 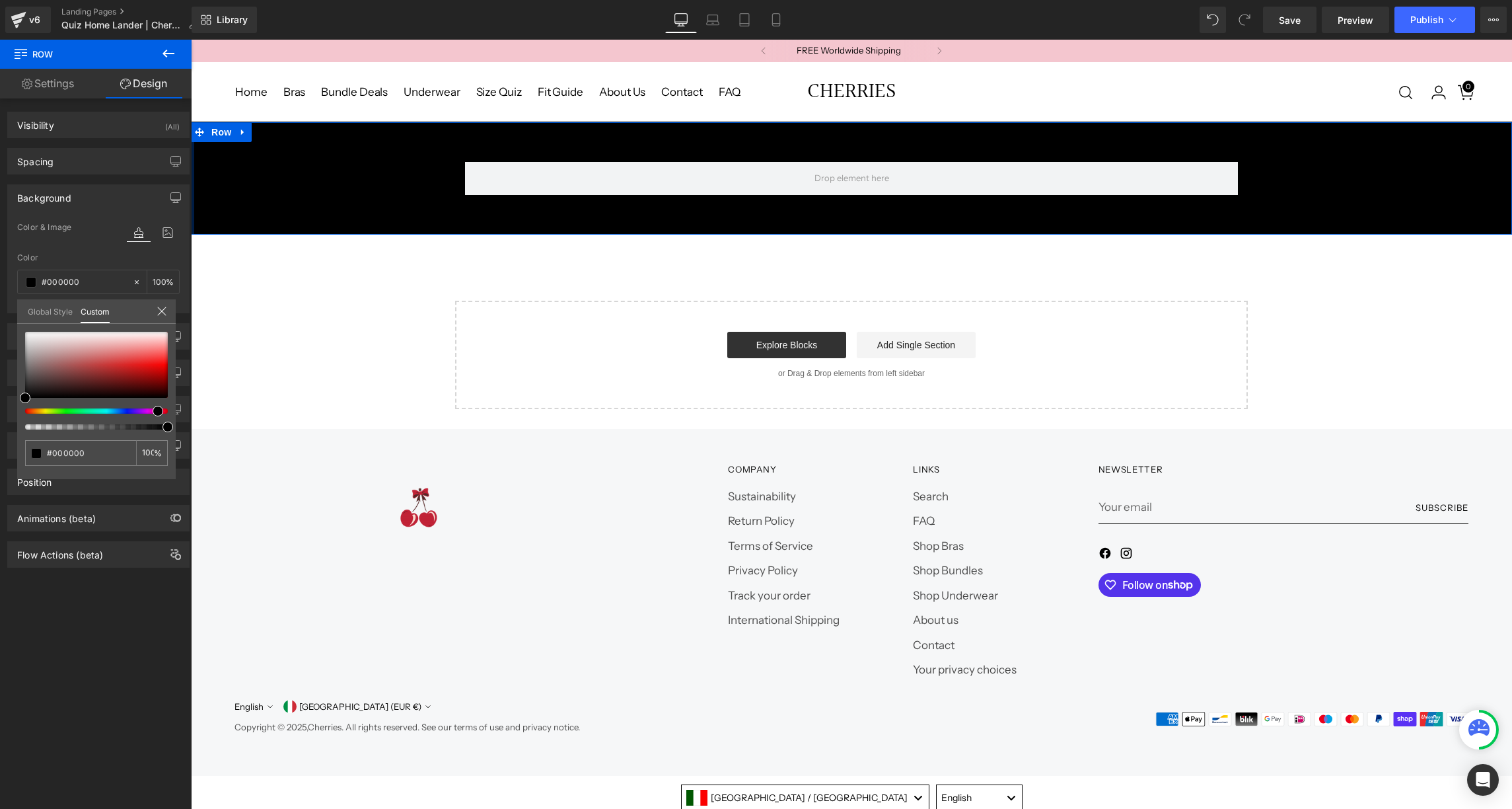 What do you see at coordinates (122, 25) in the screenshot?
I see `span: Quiz Home Lander | Cherries` at bounding box center [122, 25].